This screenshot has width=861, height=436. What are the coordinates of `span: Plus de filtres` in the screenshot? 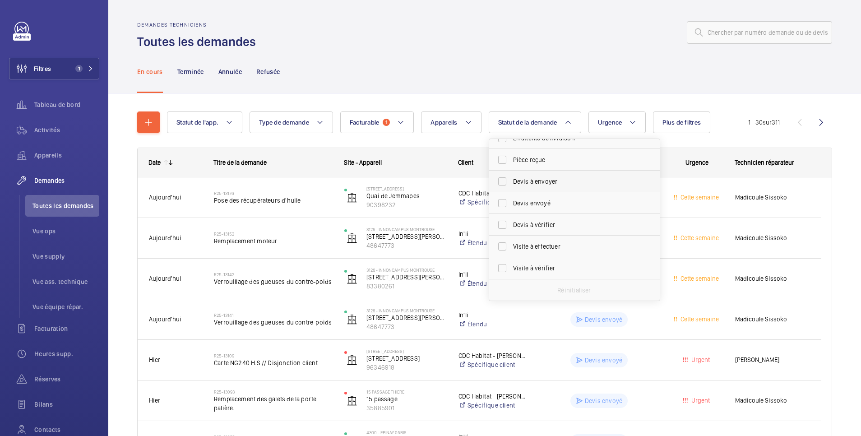 It's located at (681, 122).